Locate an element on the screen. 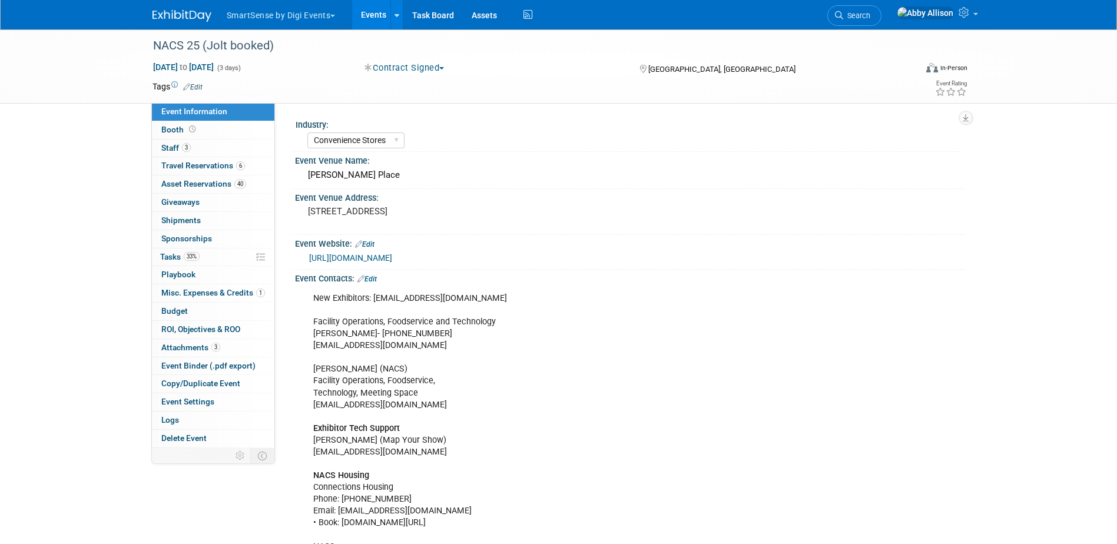 The height and width of the screenshot is (544, 1117). div: Event Rating is located at coordinates (951, 84).